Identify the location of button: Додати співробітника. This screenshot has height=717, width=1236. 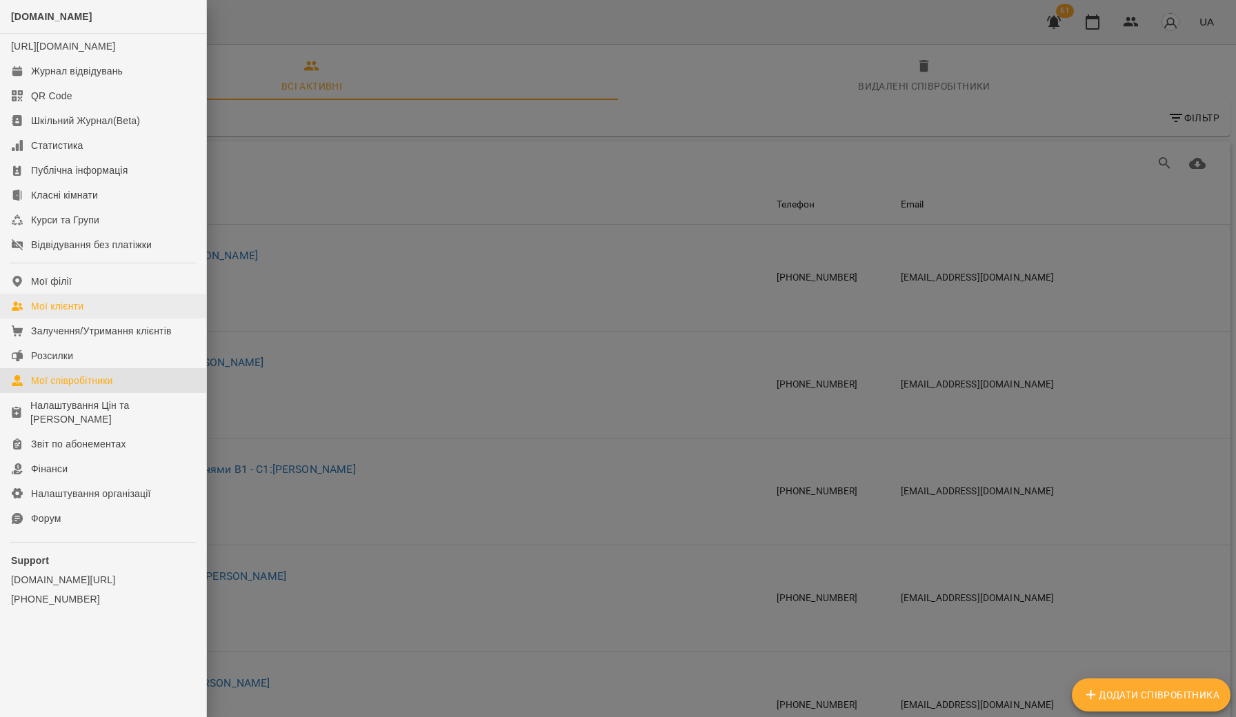
(1151, 695).